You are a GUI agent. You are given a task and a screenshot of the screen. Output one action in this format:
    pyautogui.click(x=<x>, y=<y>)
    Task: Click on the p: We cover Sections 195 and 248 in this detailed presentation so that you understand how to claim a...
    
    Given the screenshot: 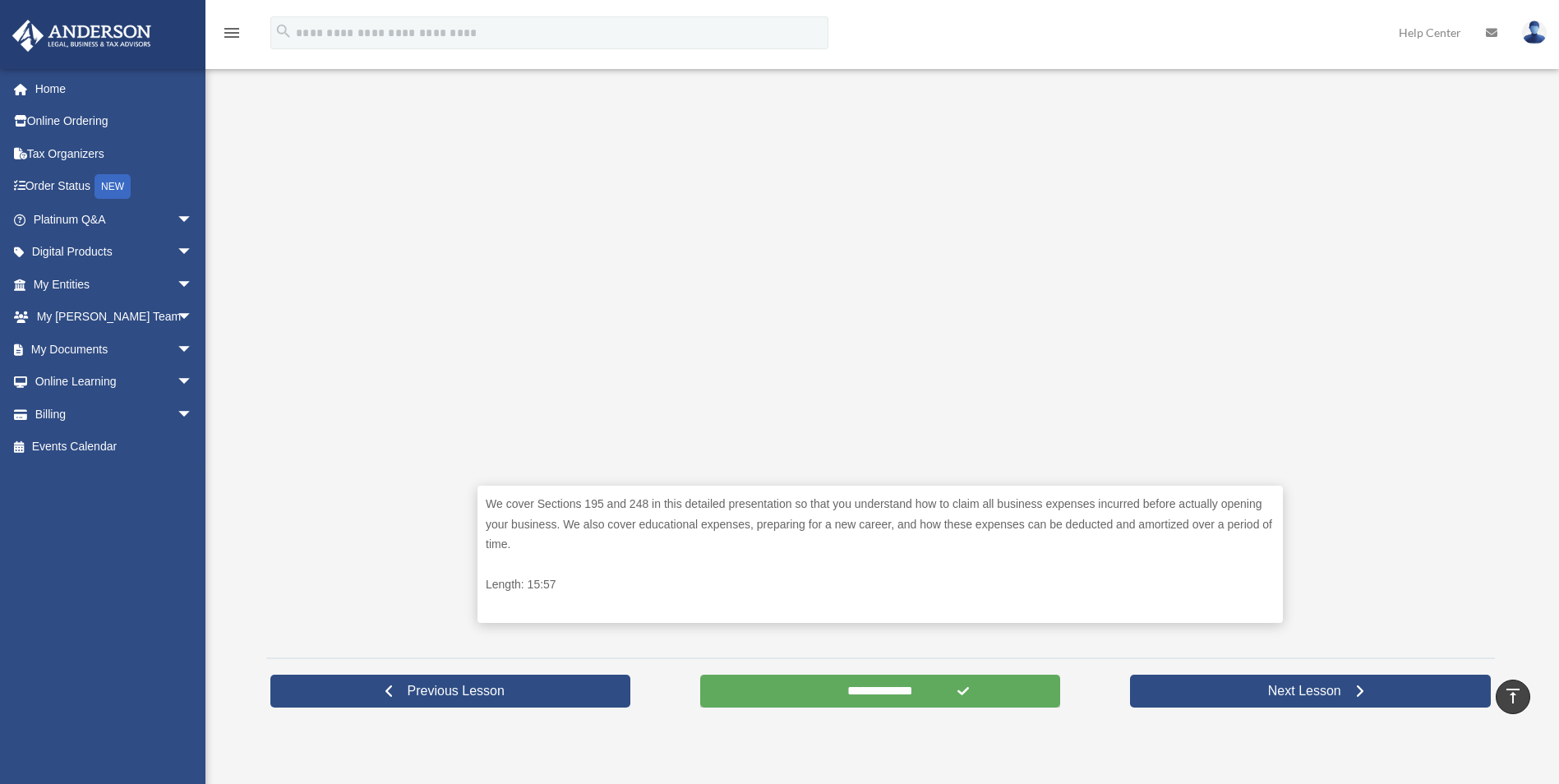 What is the action you would take?
    pyautogui.click(x=880, y=524)
    